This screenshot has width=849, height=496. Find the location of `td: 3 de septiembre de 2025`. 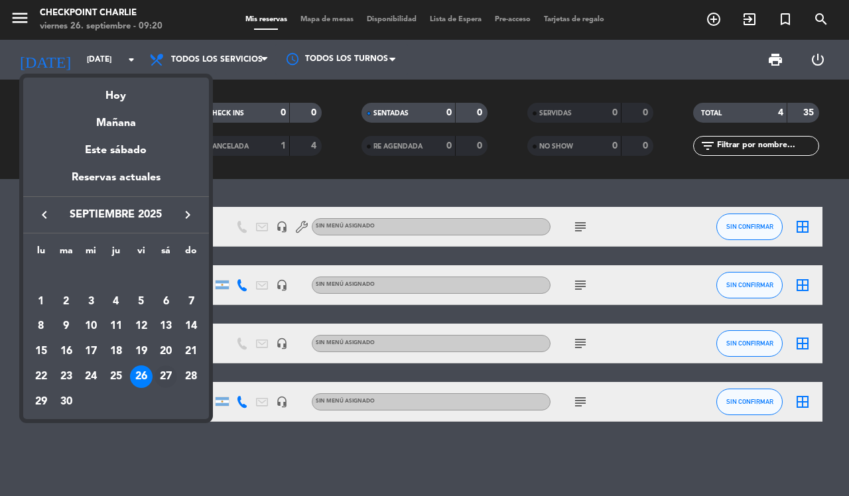

td: 3 de septiembre de 2025 is located at coordinates (91, 302).